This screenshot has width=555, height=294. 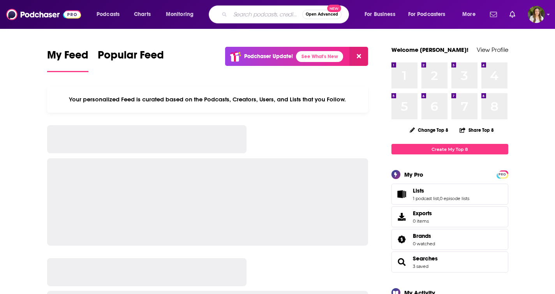 What do you see at coordinates (421, 266) in the screenshot?
I see `a: 3 saved` at bounding box center [421, 266].